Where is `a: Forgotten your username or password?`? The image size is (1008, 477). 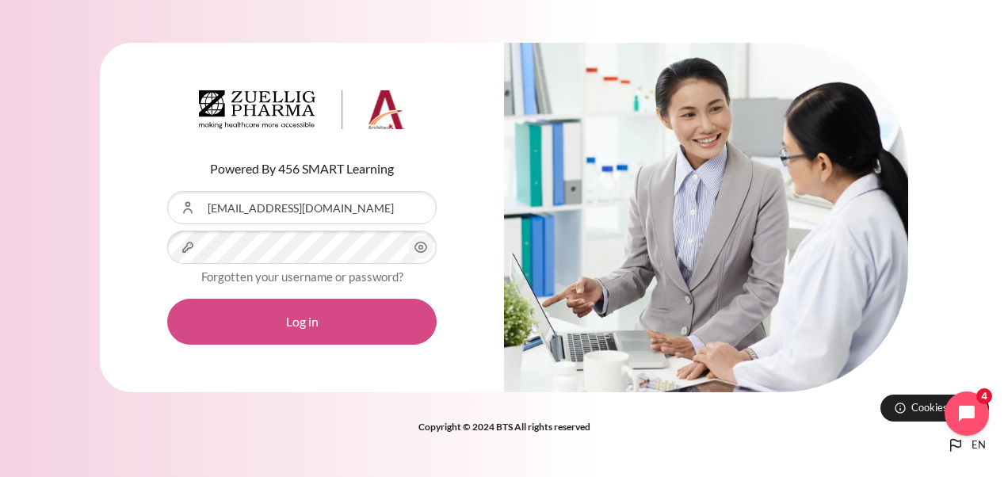 a: Forgotten your username or password? is located at coordinates (302, 277).